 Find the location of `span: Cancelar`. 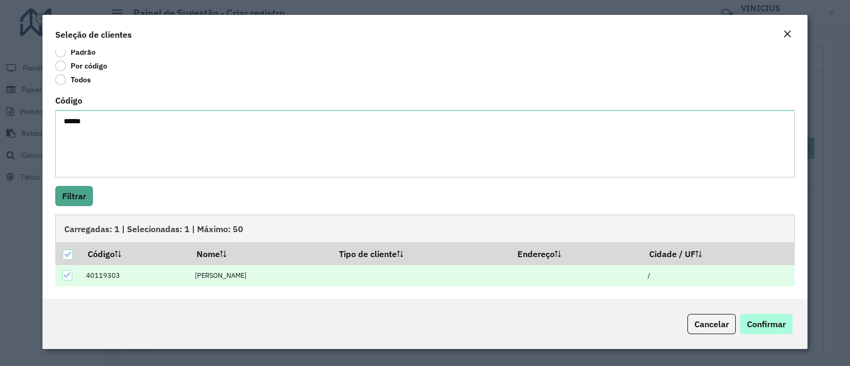

span: Cancelar is located at coordinates (712, 324).